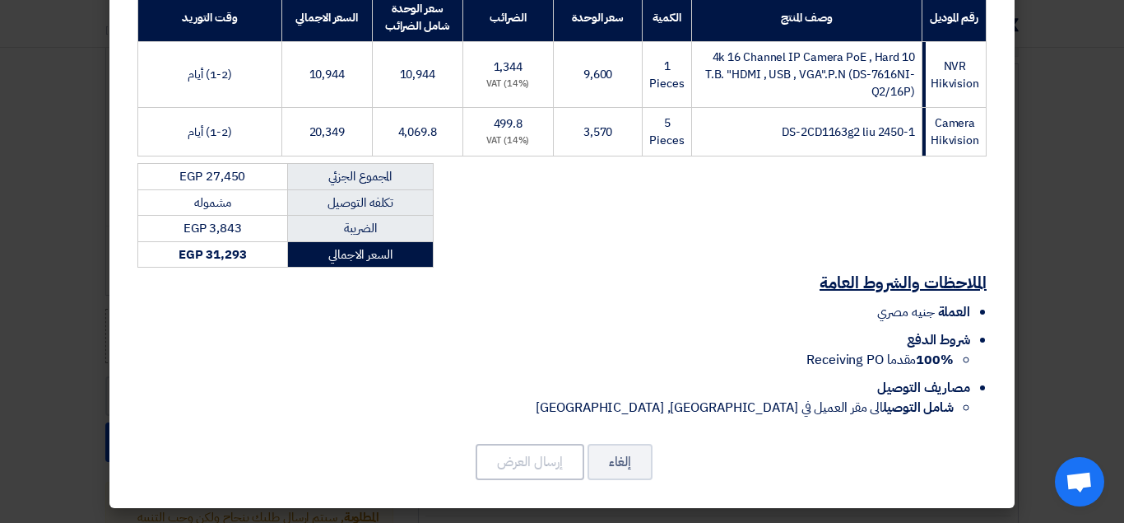  What do you see at coordinates (212, 228) in the screenshot?
I see `span: EGP 3,843` at bounding box center [212, 228].